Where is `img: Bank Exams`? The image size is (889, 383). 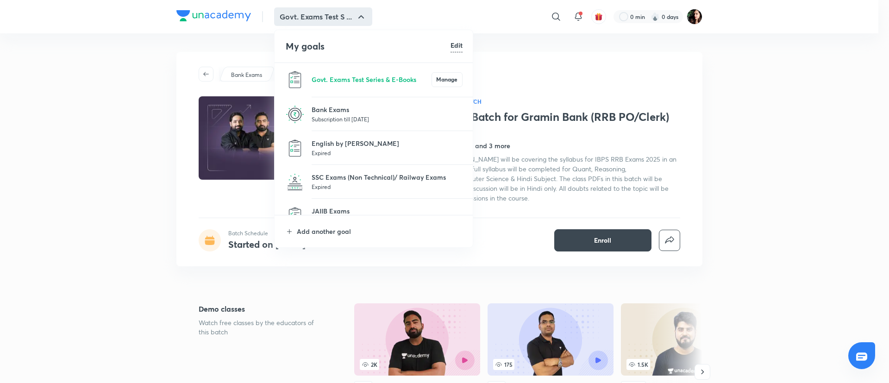 img: Bank Exams is located at coordinates (295, 114).